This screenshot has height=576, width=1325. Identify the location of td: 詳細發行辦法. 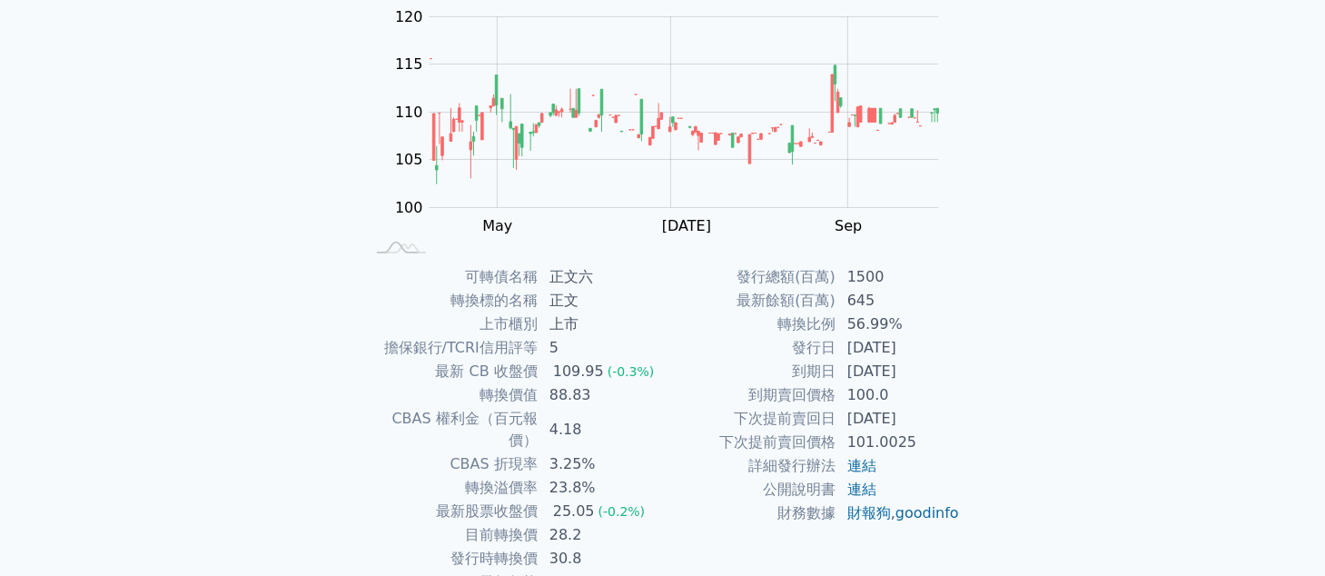
(749, 466).